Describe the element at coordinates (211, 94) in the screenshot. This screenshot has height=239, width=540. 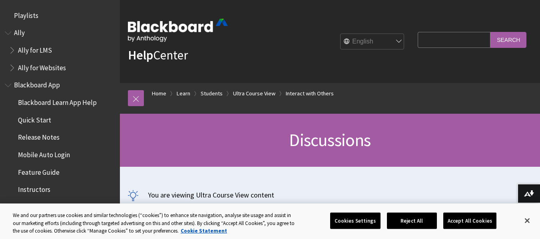
I see `a: Students` at that location.